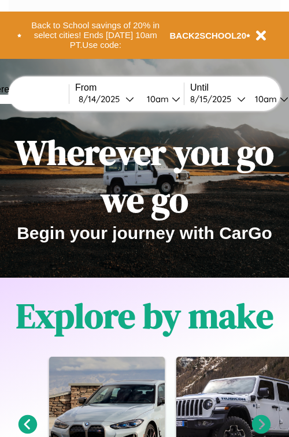 This screenshot has height=437, width=289. What do you see at coordinates (213, 99) in the screenshot?
I see `div: 8 / 15 / 2025` at bounding box center [213, 99].